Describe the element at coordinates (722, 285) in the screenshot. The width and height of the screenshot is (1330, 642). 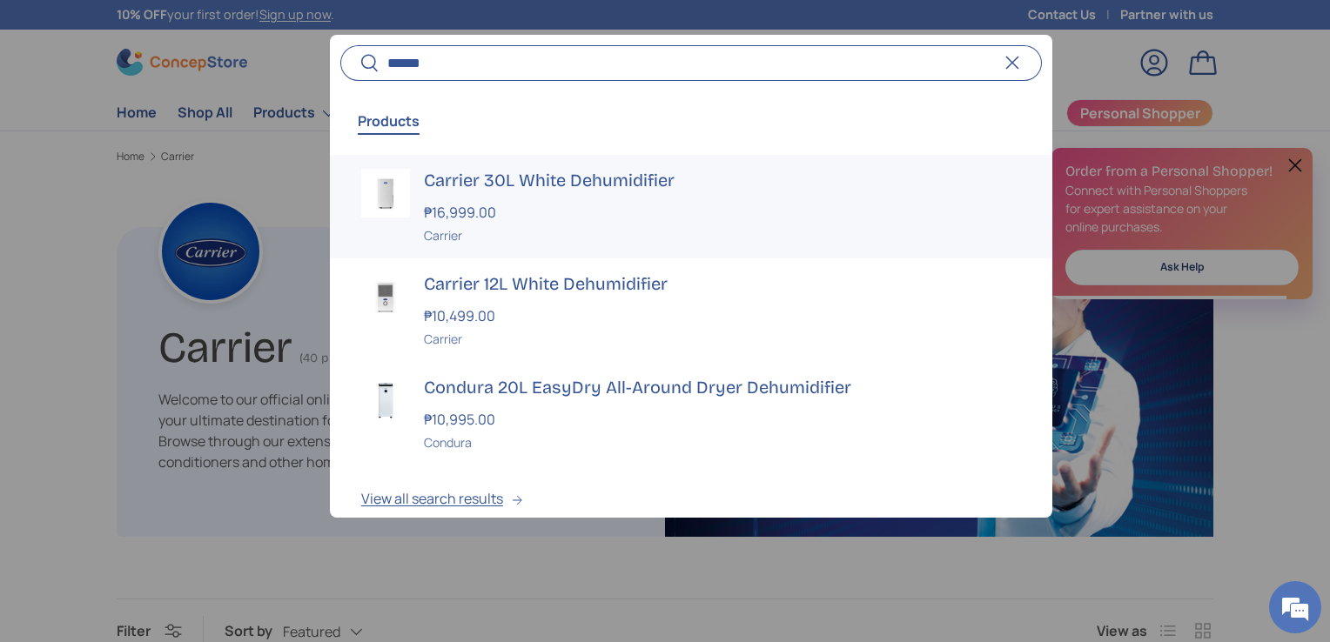
I see `h3: Carrier 12L White Dehumidifier` at that location.